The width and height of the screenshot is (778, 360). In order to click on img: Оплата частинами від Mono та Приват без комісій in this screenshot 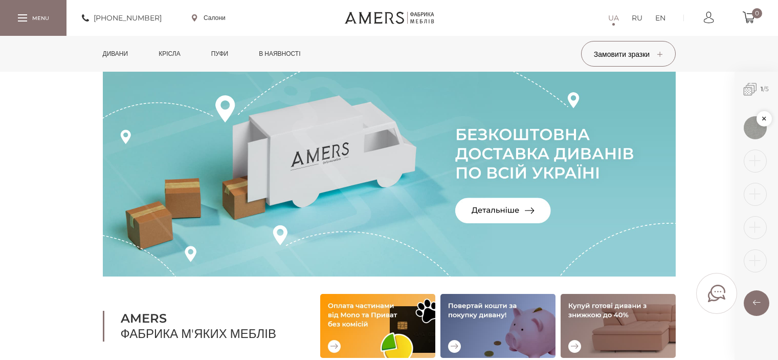, I will do `click(378, 325)`.